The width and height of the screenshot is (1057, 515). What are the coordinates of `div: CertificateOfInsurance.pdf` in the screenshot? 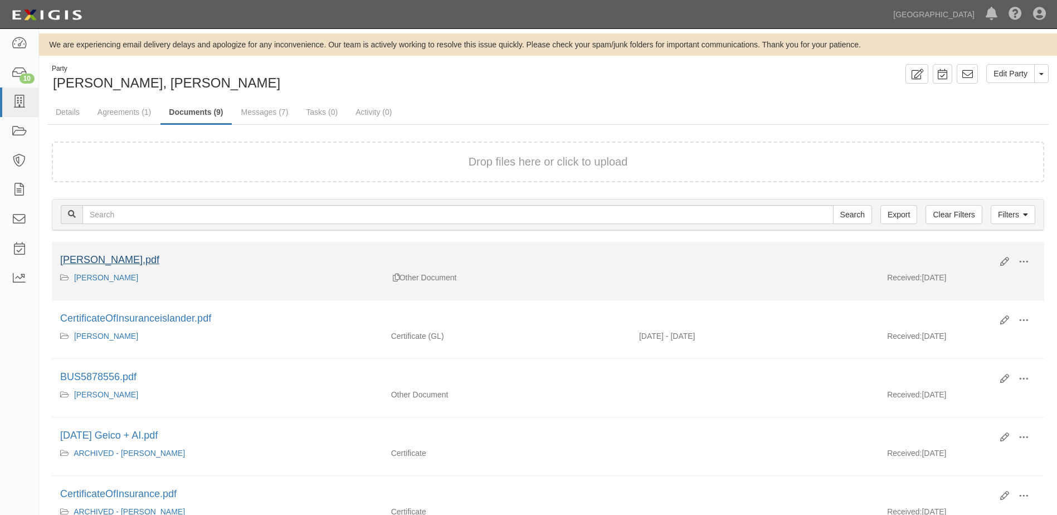 It's located at (526, 494).